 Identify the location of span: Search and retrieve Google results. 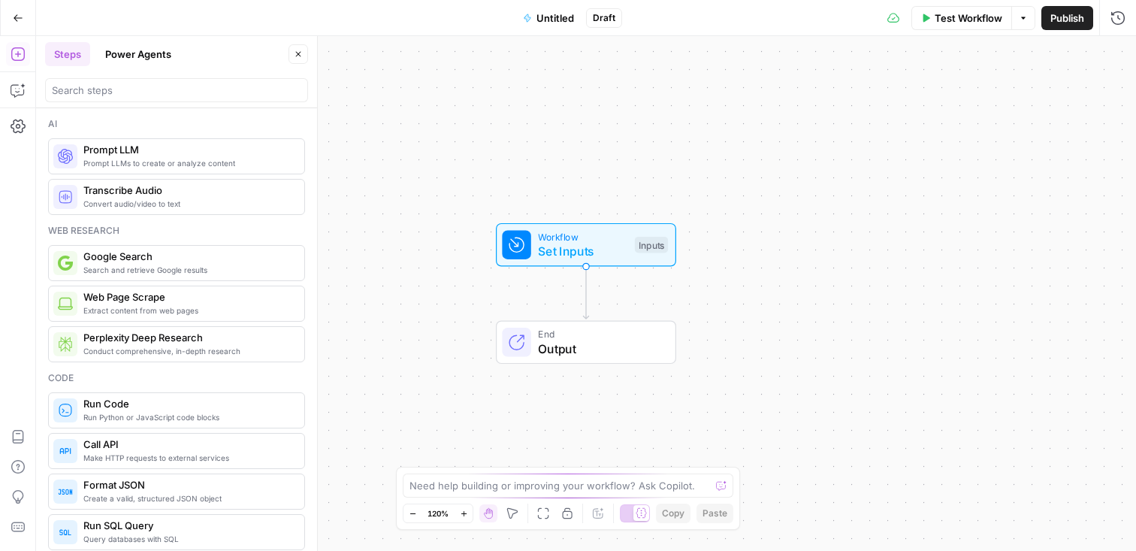
(188, 270).